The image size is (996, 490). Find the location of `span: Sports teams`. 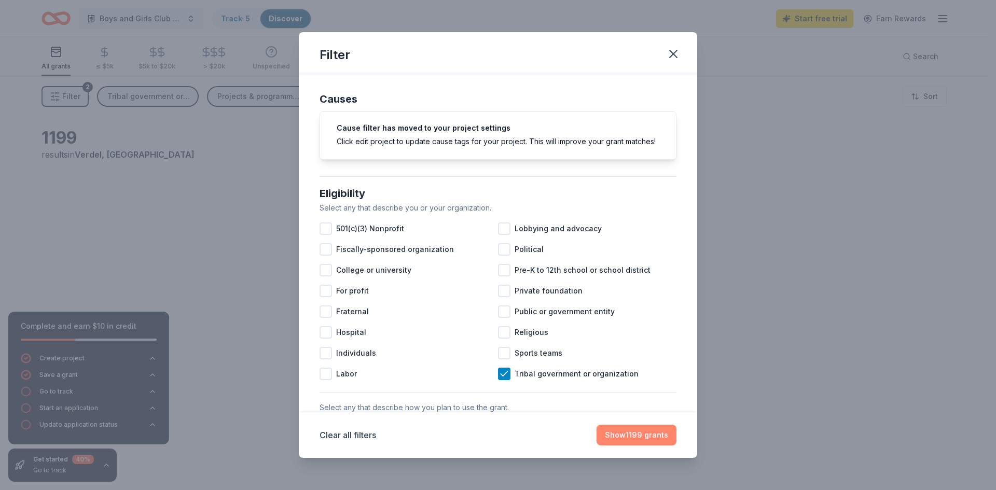

span: Sports teams is located at coordinates (539, 353).